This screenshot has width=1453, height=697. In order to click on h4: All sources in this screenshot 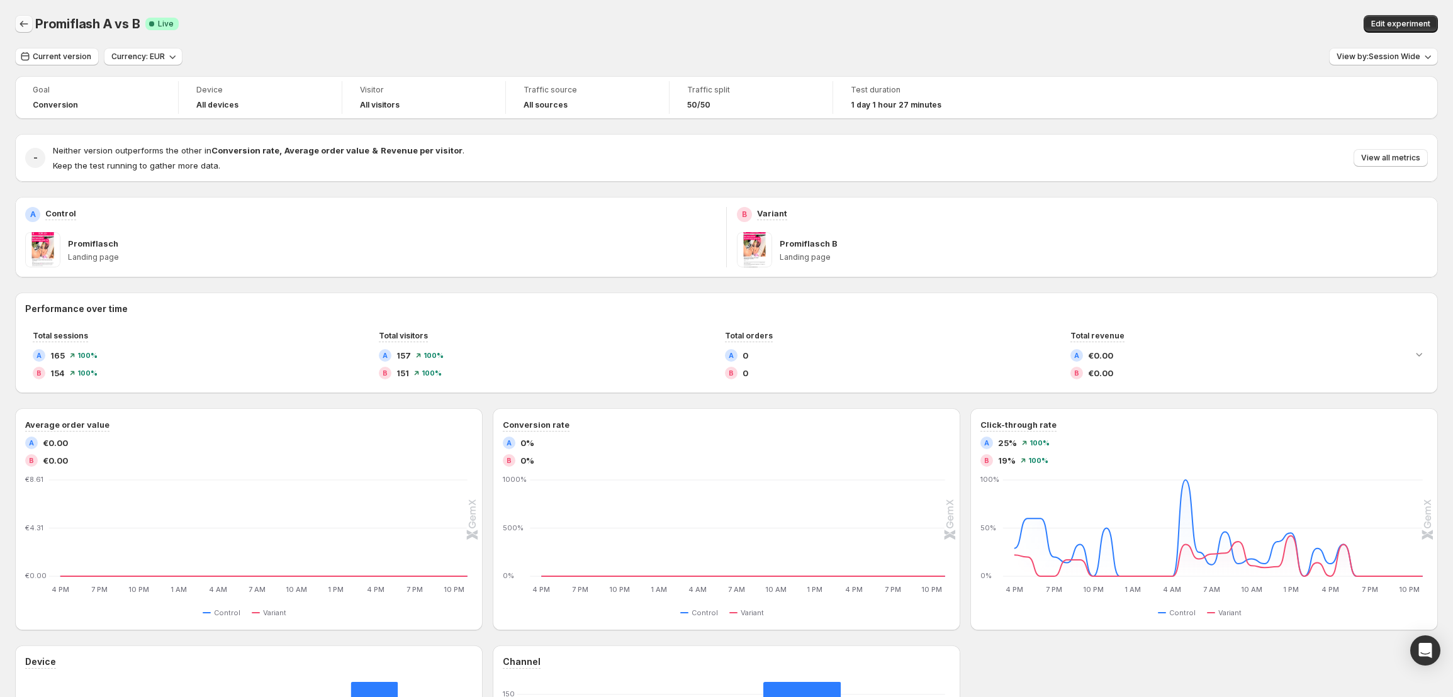, I will do `click(546, 105)`.